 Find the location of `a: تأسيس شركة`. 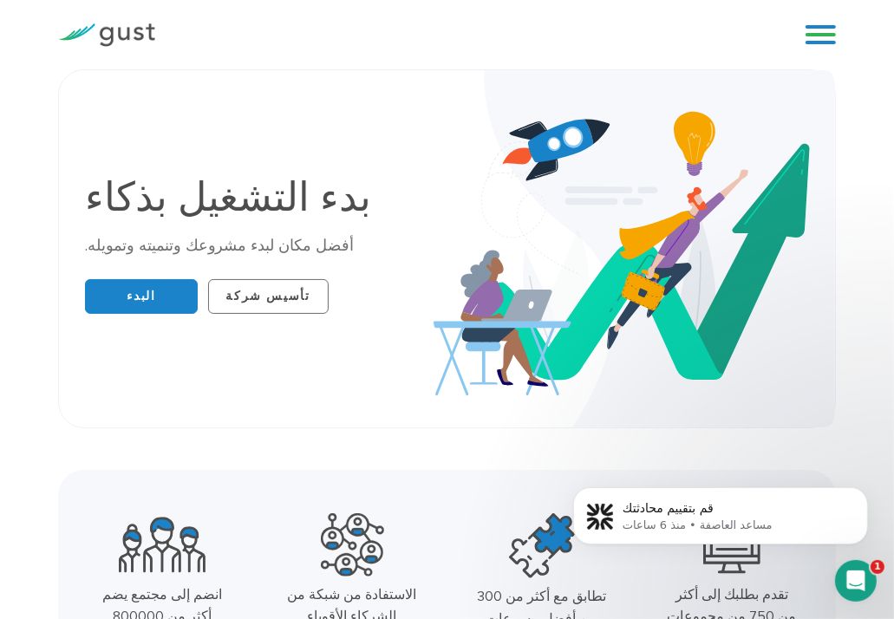

a: تأسيس شركة is located at coordinates (268, 297).